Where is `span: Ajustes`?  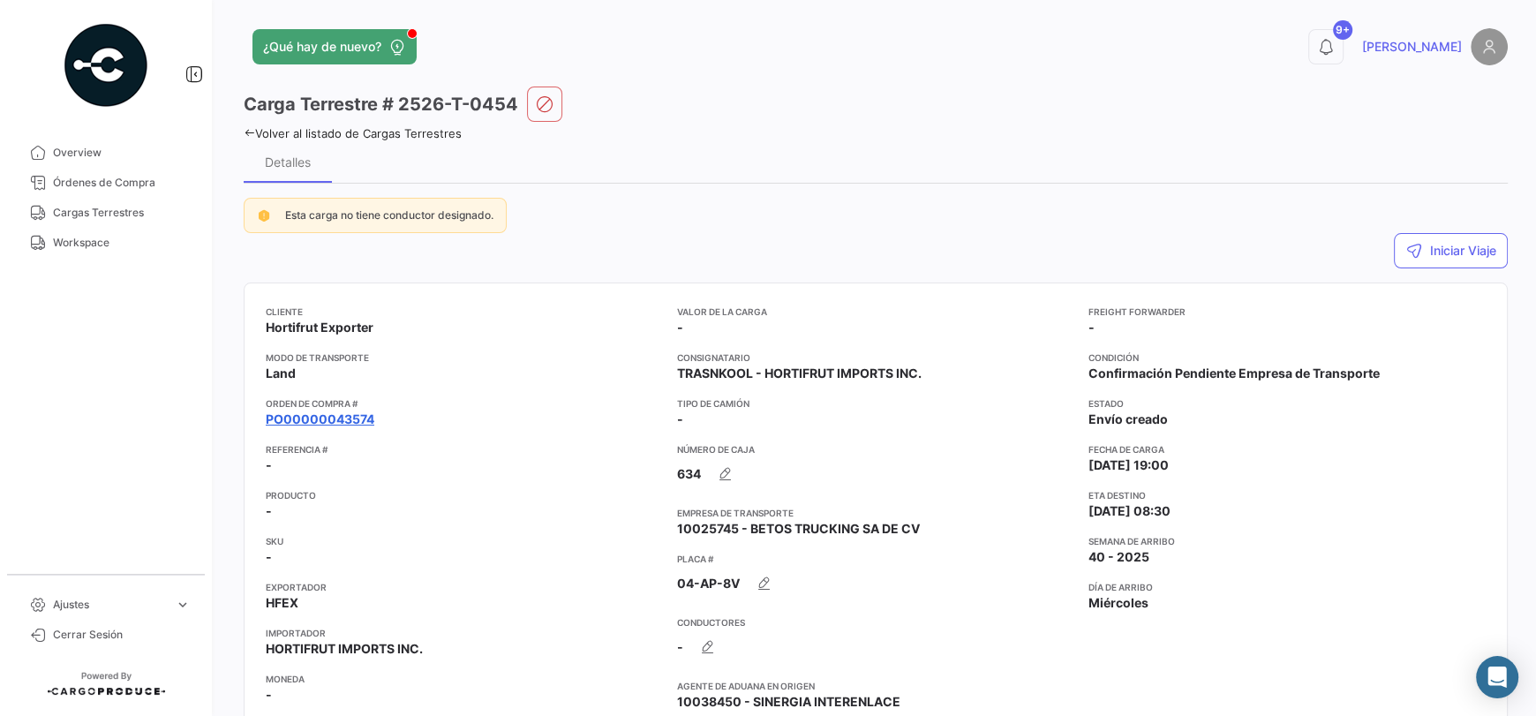 span: Ajustes is located at coordinates (110, 605).